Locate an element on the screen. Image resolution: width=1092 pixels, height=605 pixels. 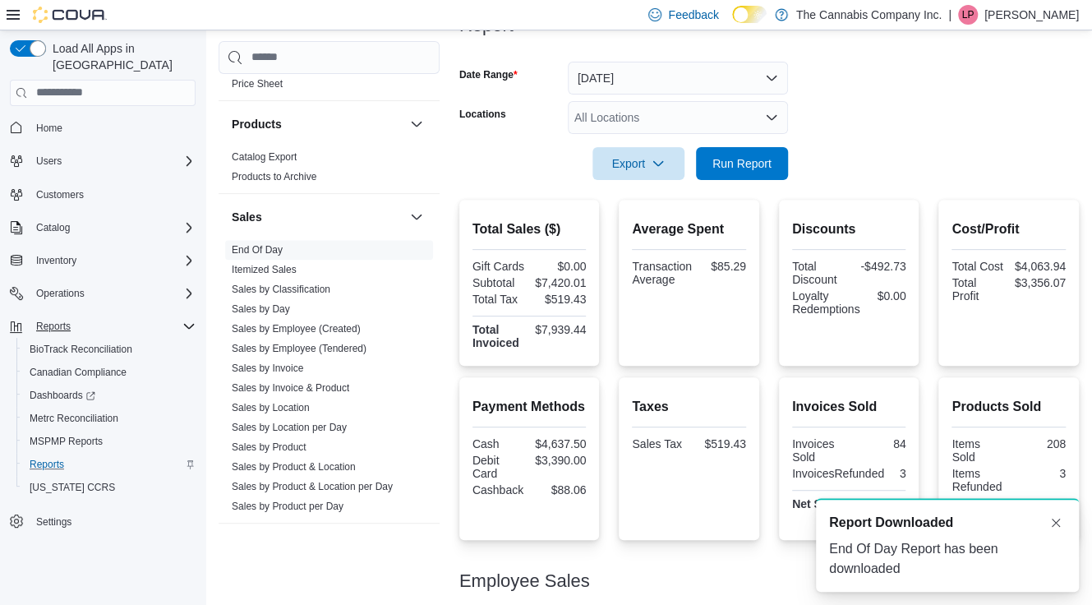
strong: Total Invoiced is located at coordinates (496, 336).